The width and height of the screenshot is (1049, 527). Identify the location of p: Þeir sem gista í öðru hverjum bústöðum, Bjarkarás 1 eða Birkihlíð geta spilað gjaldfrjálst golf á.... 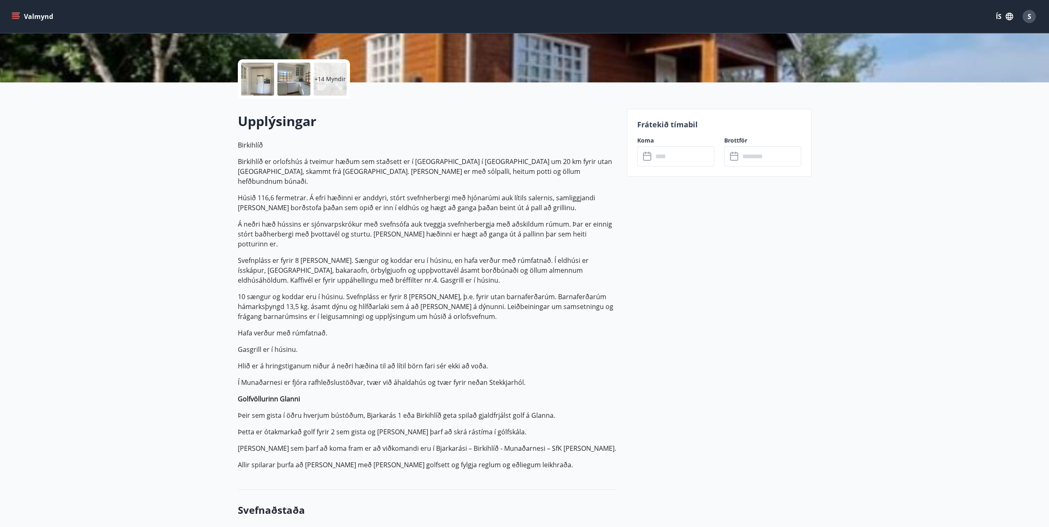
(427, 415).